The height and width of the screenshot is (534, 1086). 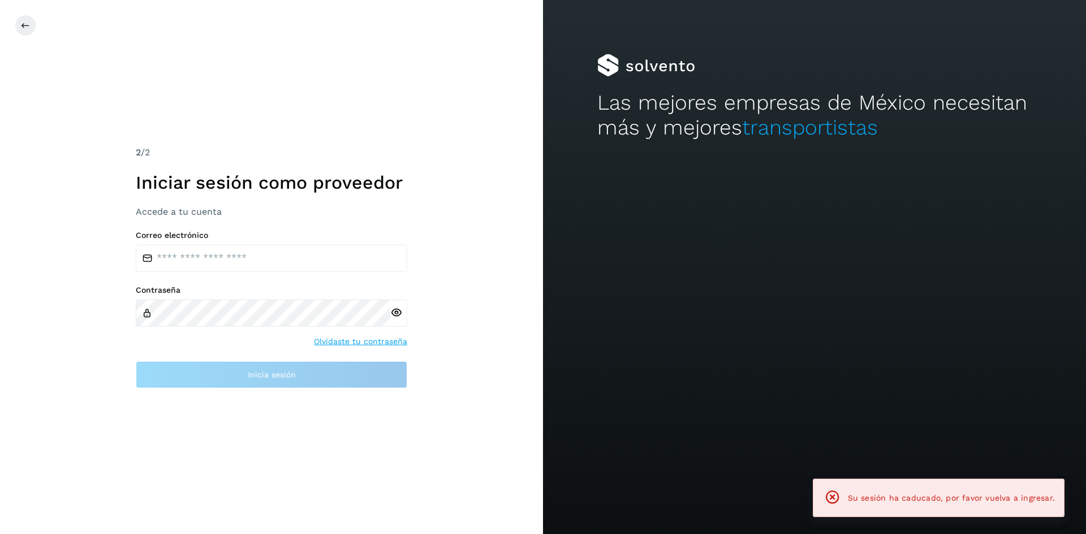 What do you see at coordinates (814, 115) in the screenshot?
I see `h2: Las mejores empresas de México necesitan más y mejores` at bounding box center [814, 115].